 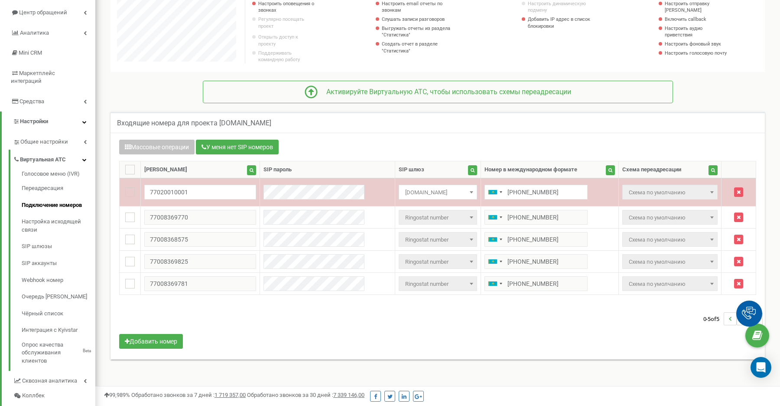 What do you see at coordinates (59, 351) in the screenshot?
I see `a: Опрос качества обслуживания клиентовBeta` at bounding box center [59, 351].